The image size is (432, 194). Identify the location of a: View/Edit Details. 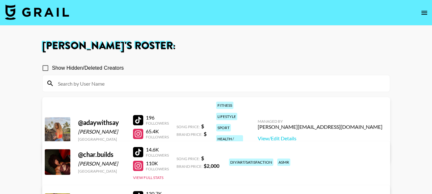
(320, 139).